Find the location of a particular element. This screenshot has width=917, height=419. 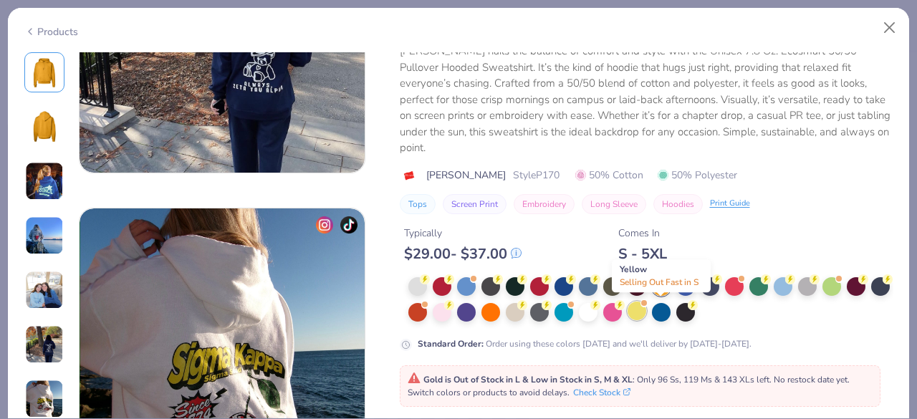

span: 50% Cotton is located at coordinates (609, 175).